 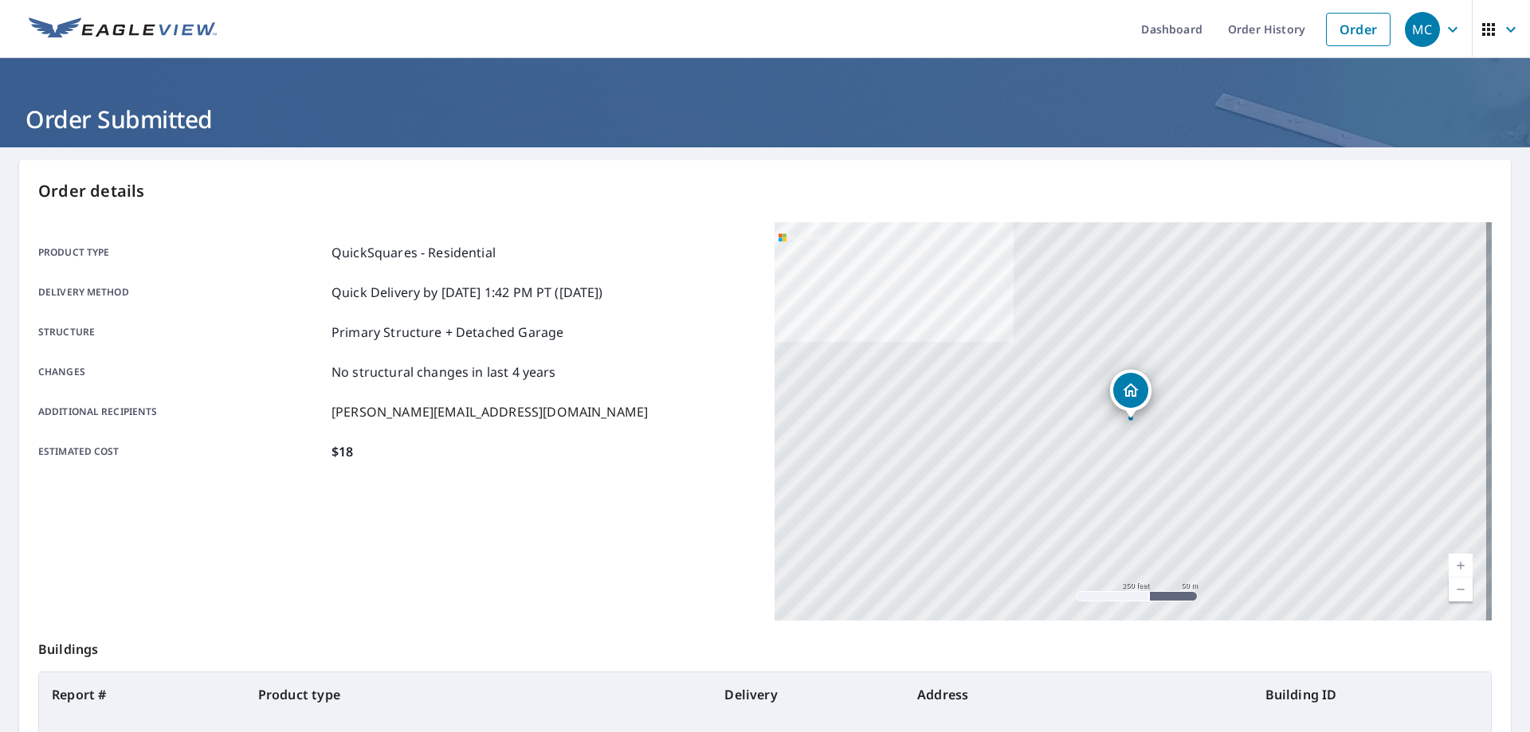 What do you see at coordinates (1131, 394) in the screenshot?
I see `div: Dropped pin, building 1, Residential property, 4801 Caribou Dr Minnetonka, MN 55345` at bounding box center [1131, 394].